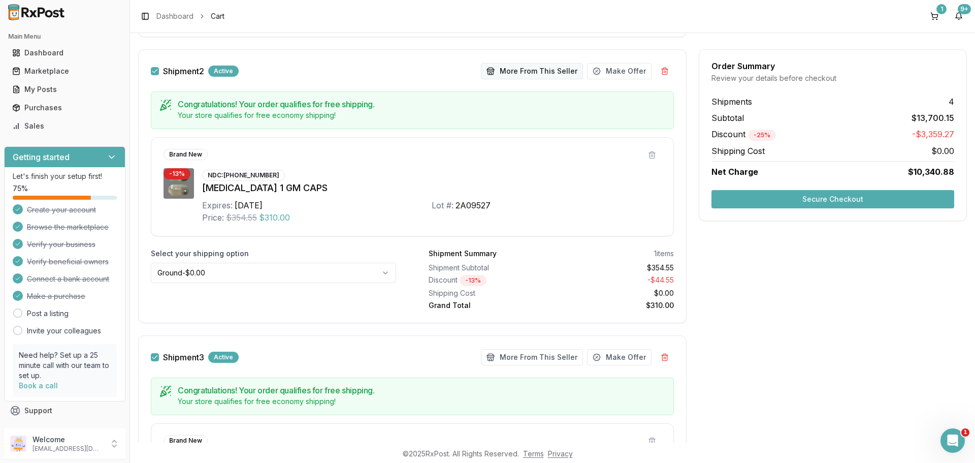 The width and height of the screenshot is (975, 463). Describe the element at coordinates (473, 205) in the screenshot. I see `div: 2A09527` at that location.